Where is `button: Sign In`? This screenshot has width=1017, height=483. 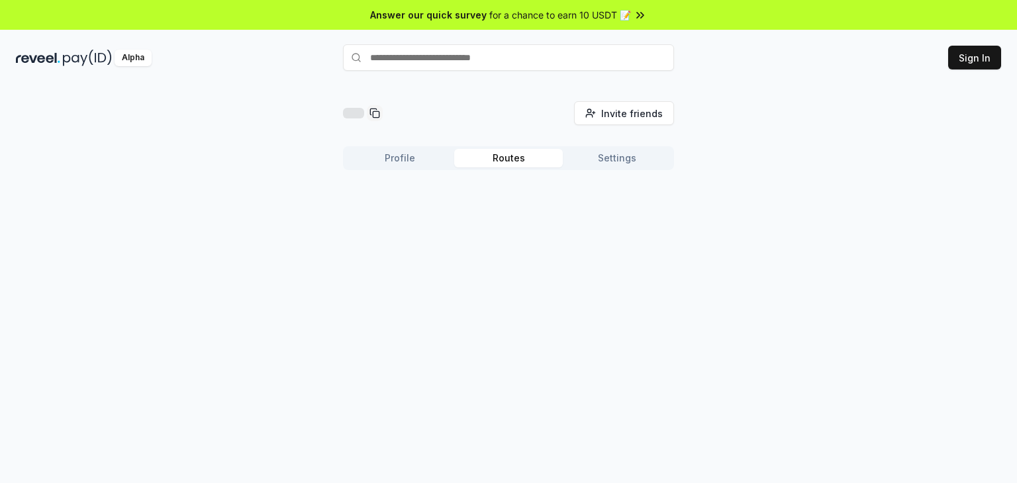
button: Sign In is located at coordinates (974, 58).